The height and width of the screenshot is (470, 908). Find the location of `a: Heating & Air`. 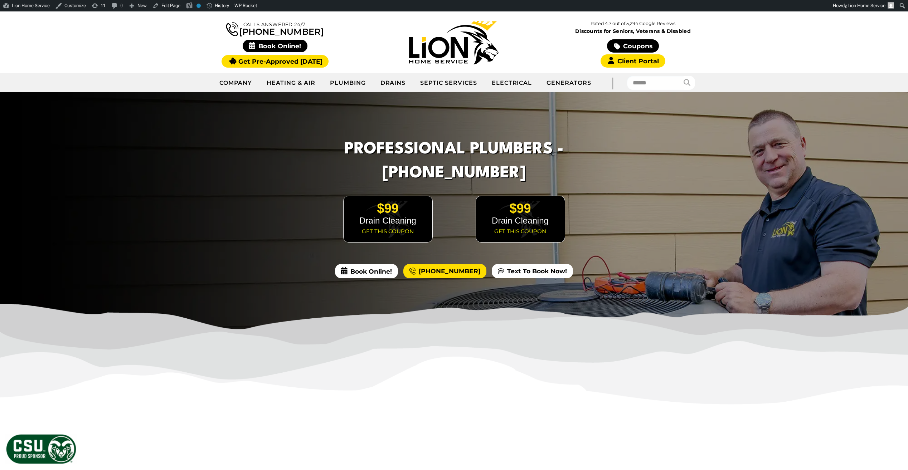

a: Heating & Air is located at coordinates (291, 83).